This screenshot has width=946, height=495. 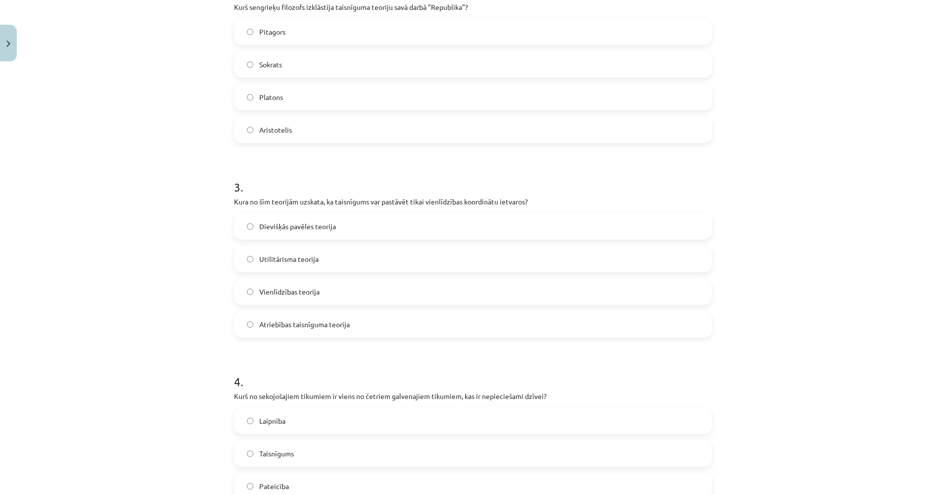 What do you see at coordinates (297, 226) in the screenshot?
I see `span: Dievišķās pavēles teorija` at bounding box center [297, 226].